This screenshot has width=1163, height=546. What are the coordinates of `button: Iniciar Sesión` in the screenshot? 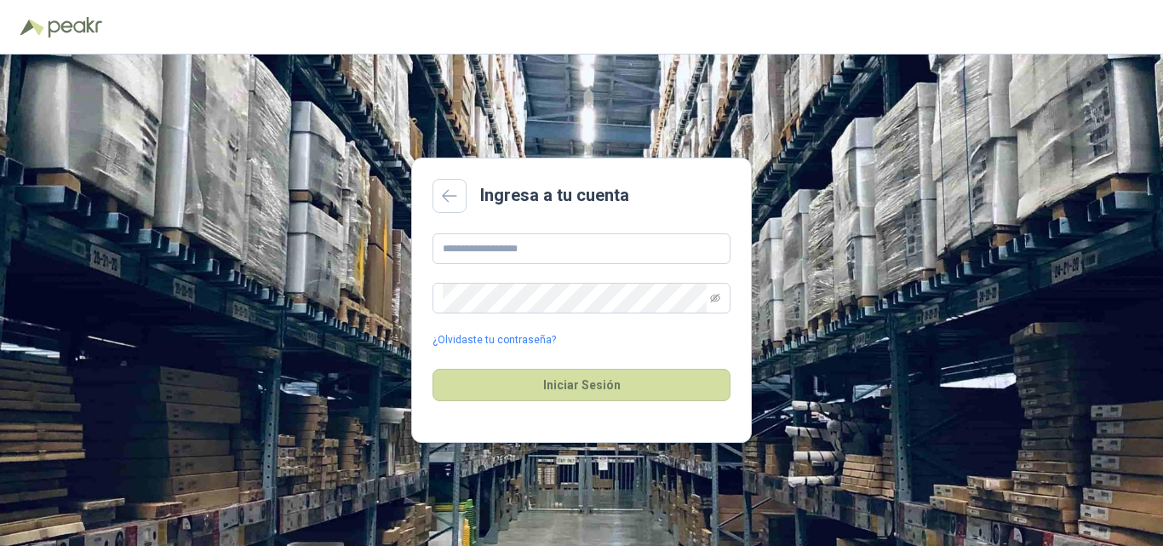 It's located at (581, 385).